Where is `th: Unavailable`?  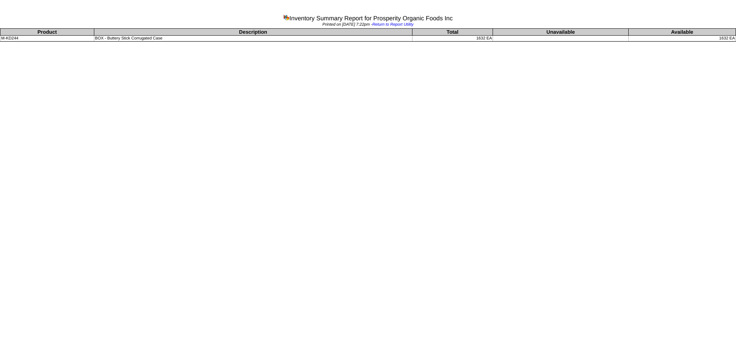
th: Unavailable is located at coordinates (560, 32).